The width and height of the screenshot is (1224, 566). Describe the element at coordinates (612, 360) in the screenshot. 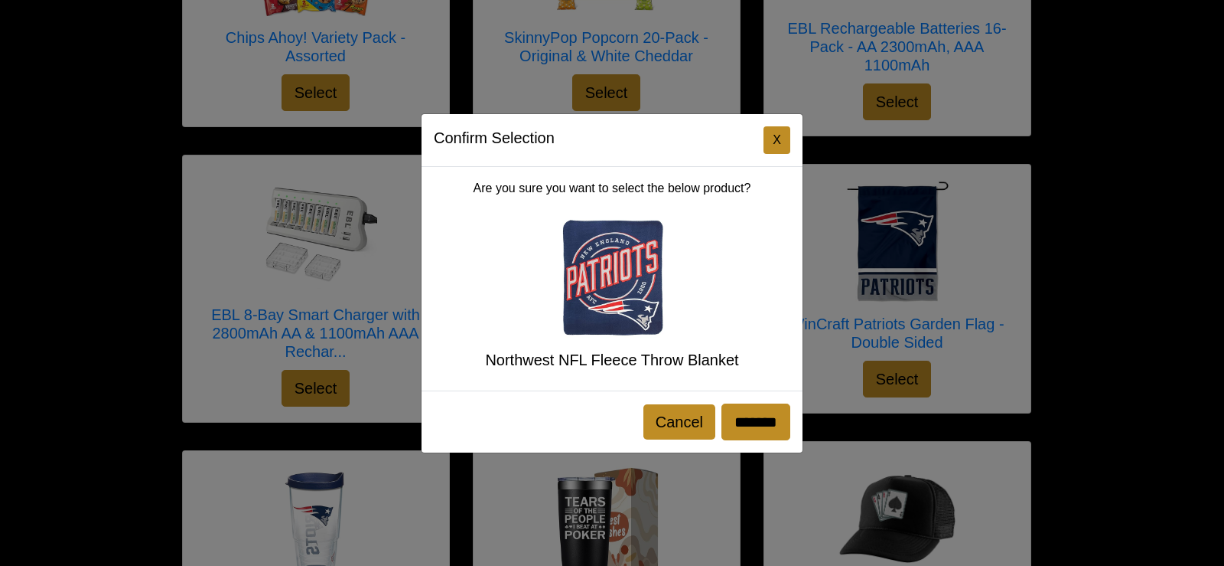

I see `h5: Northwest NFL Fleece Throw Blanket` at that location.